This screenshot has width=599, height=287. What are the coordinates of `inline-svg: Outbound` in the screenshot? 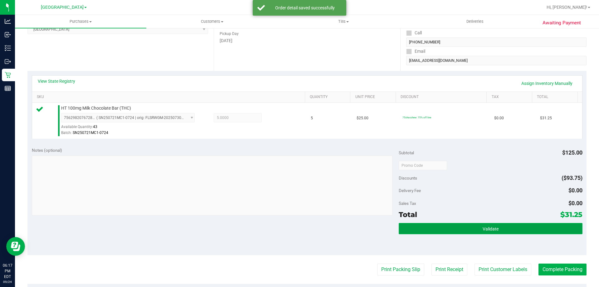 It's located at (8, 62).